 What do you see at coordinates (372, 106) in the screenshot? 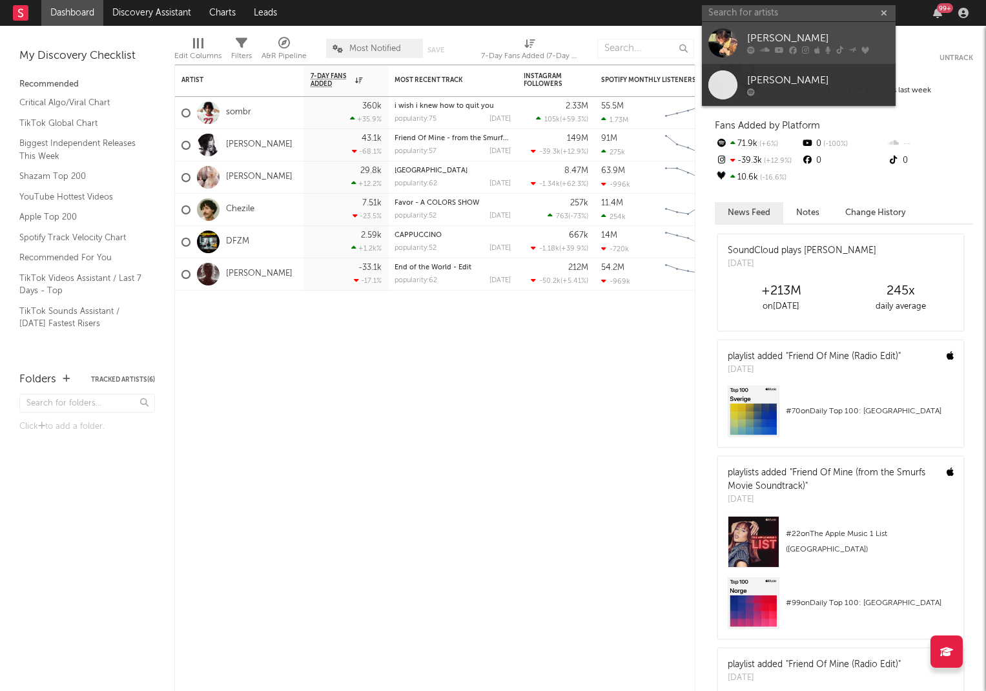
I see `div: 360k` at bounding box center [372, 106].